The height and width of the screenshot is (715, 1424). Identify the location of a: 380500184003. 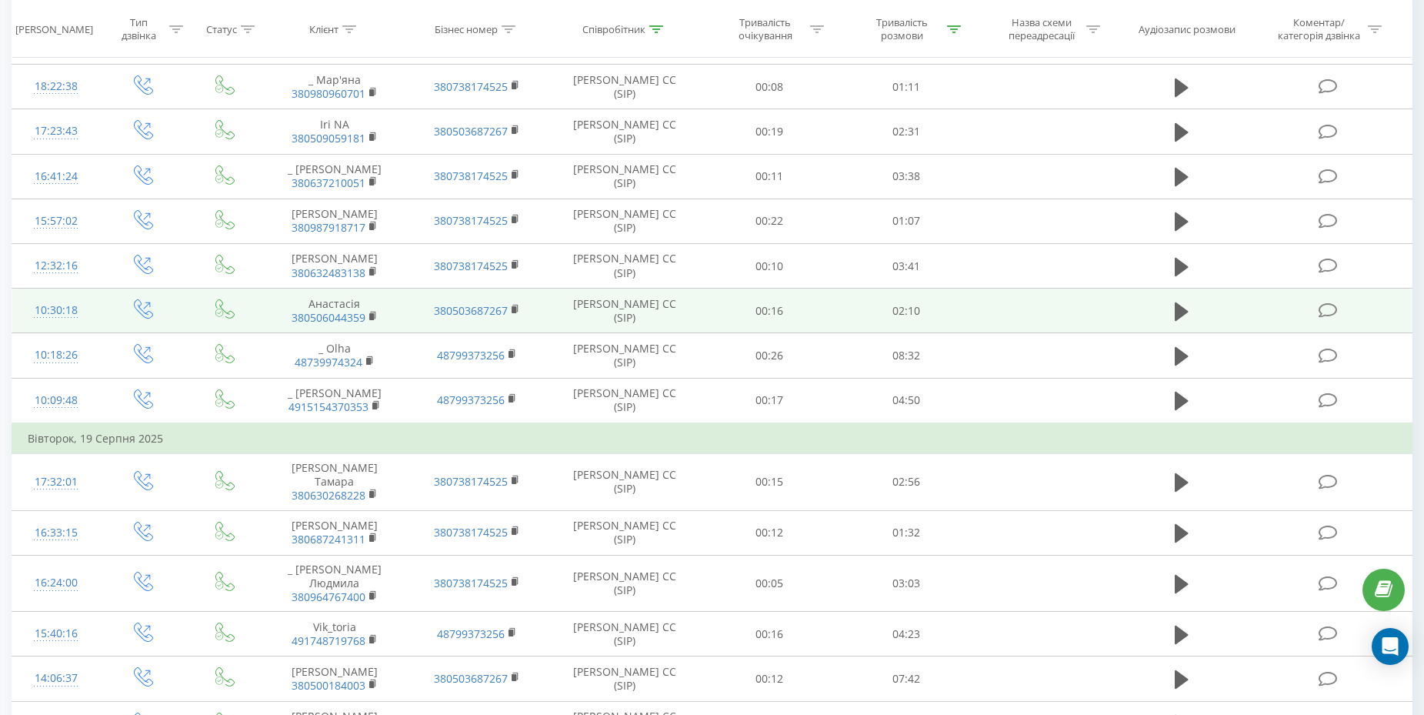
(329, 685).